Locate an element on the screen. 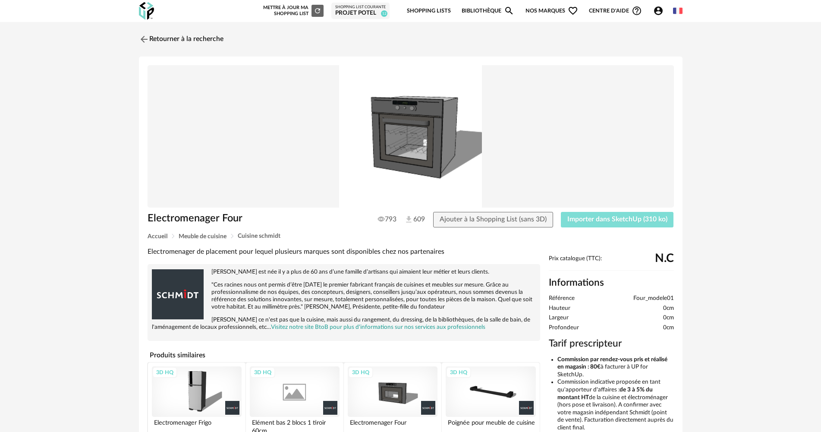 The width and height of the screenshot is (821, 432). span: N.C is located at coordinates (664, 258).